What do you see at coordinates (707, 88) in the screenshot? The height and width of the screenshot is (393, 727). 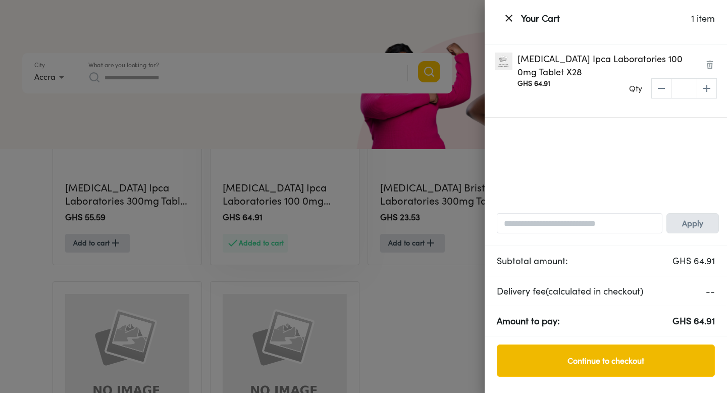 I see `span: increase` at bounding box center [707, 88].